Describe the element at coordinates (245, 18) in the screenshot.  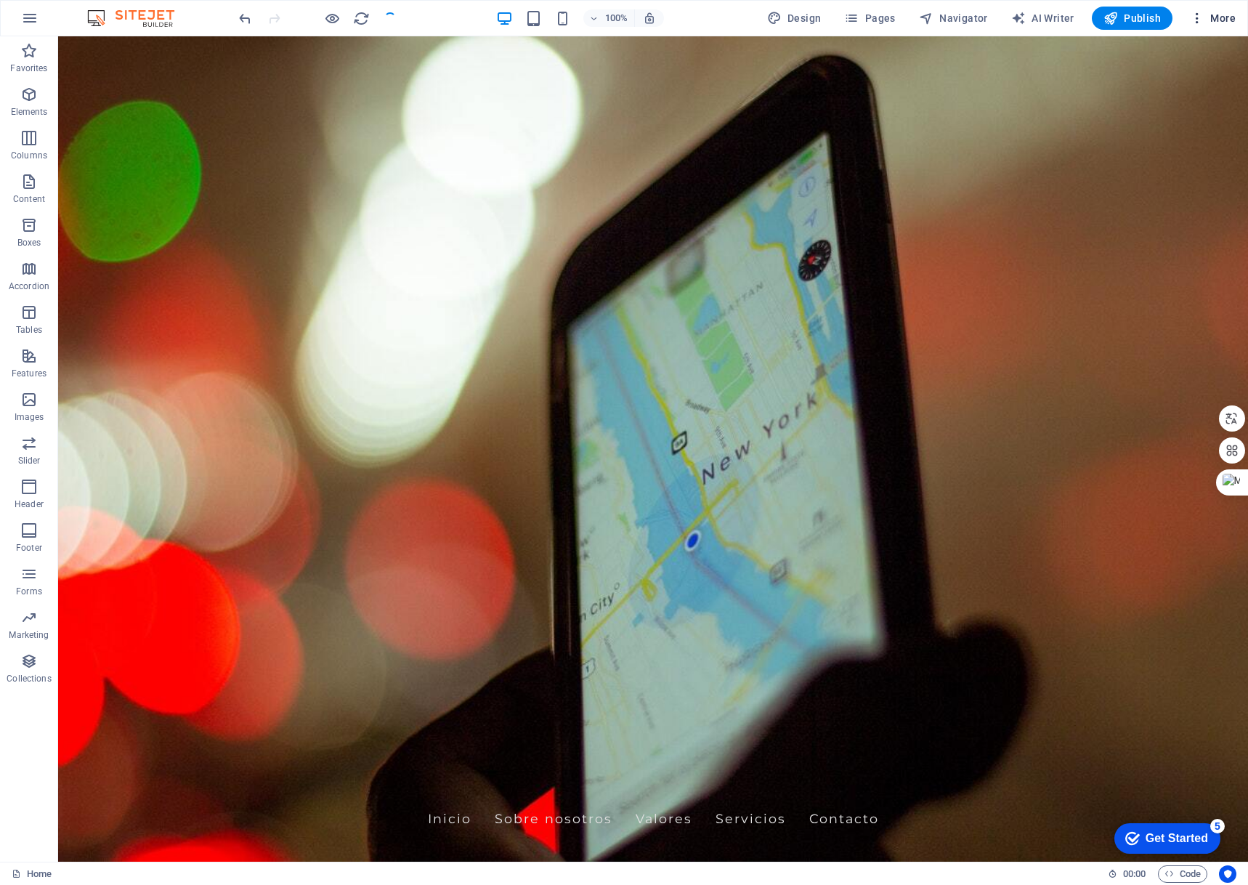
I see `button: undo` at that location.